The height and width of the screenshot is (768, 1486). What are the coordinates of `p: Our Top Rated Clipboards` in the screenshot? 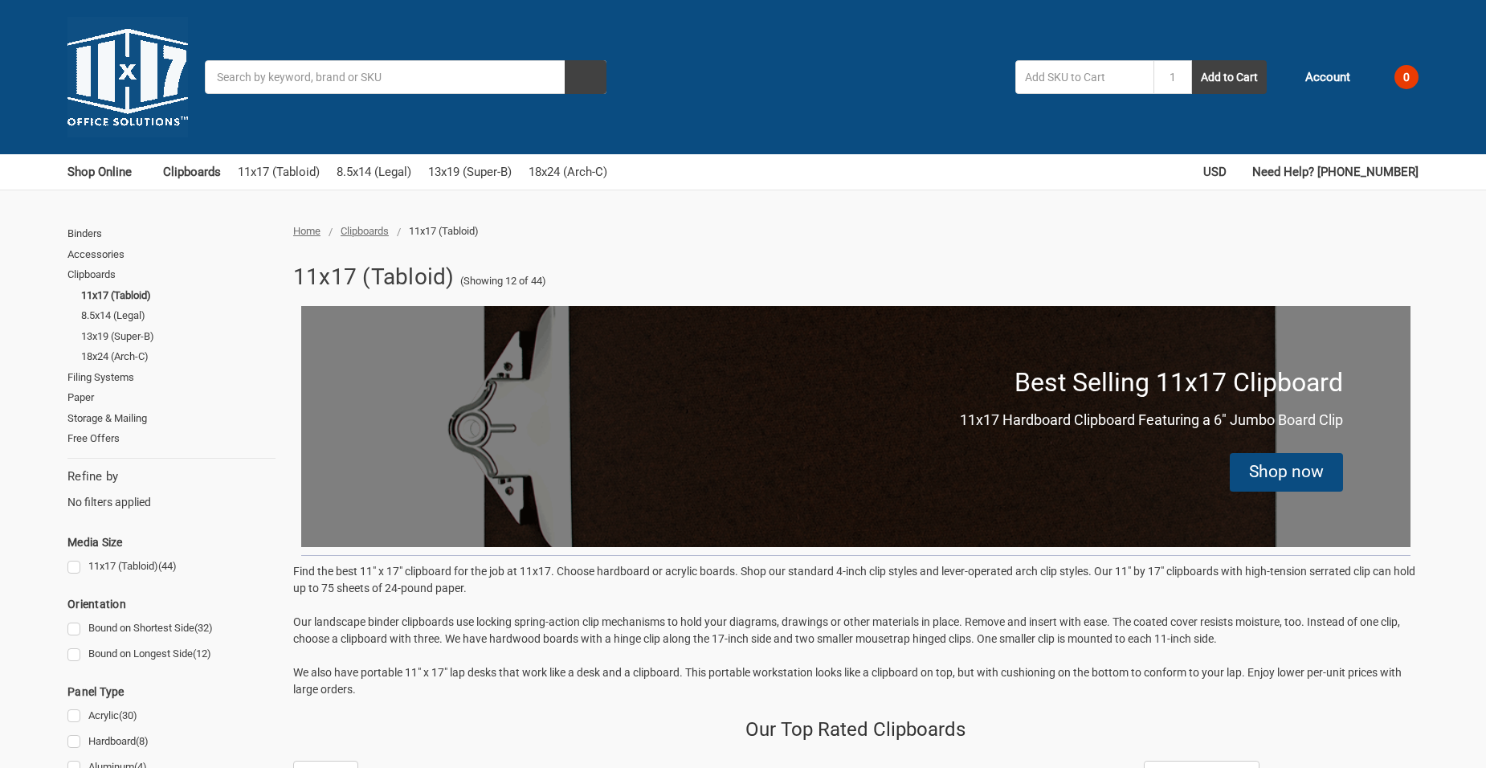 It's located at (856, 730).